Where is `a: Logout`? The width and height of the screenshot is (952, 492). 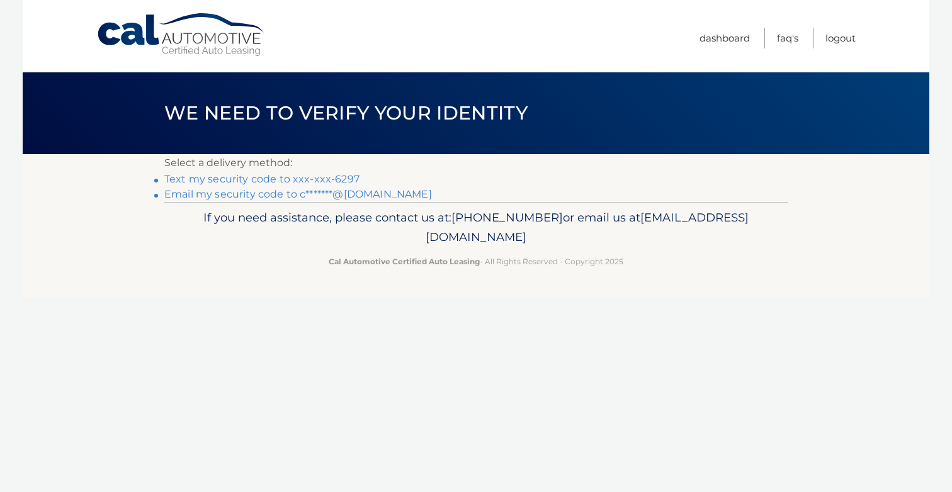 a: Logout is located at coordinates (840, 38).